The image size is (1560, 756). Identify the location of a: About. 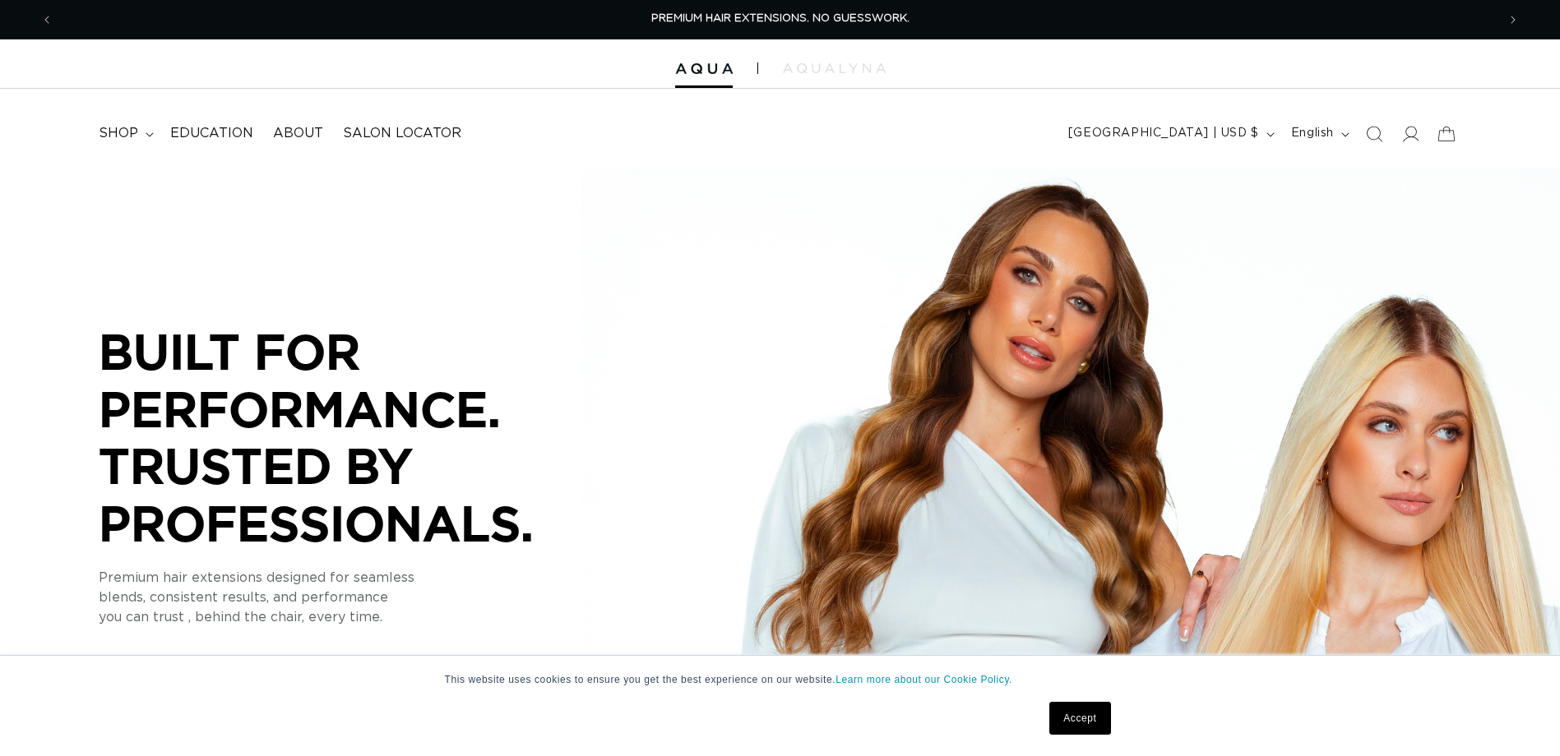
(298, 133).